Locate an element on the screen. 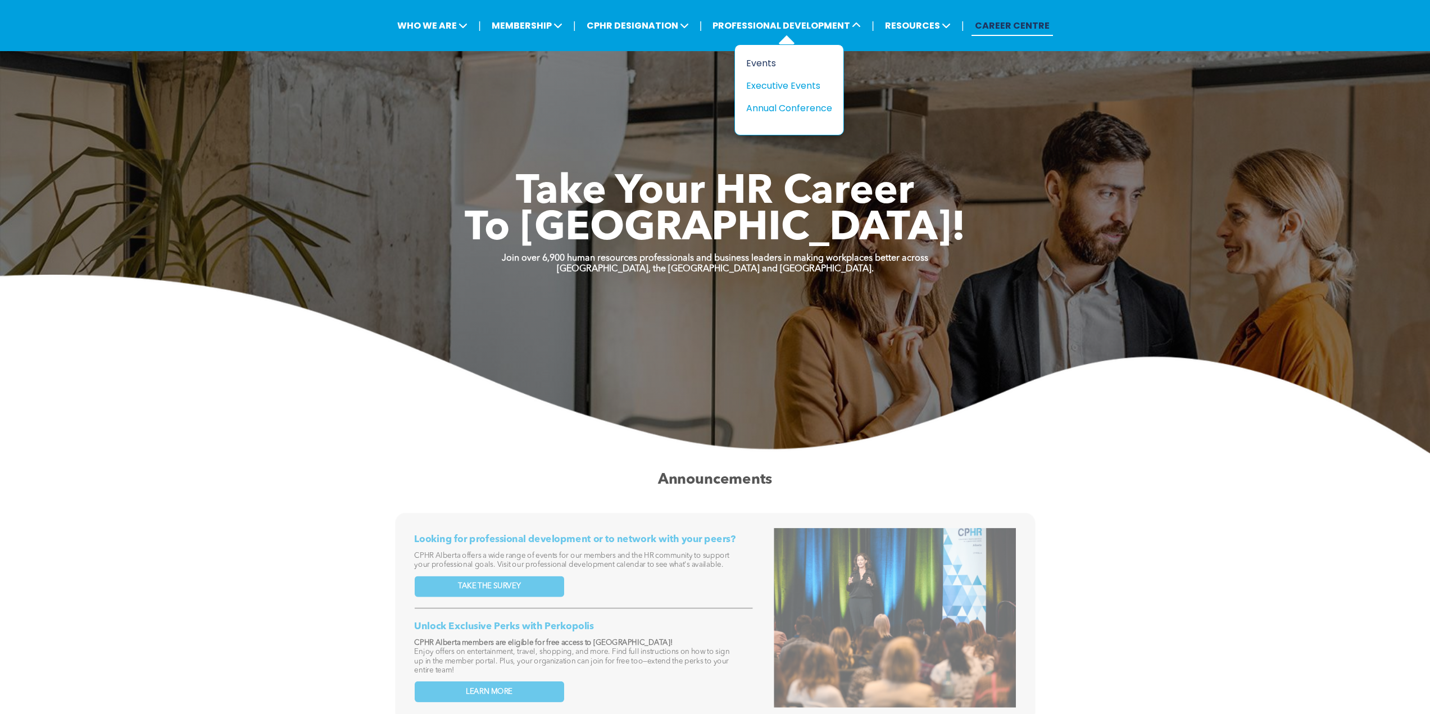 Image resolution: width=1430 pixels, height=714 pixels. a: Annual Conference is located at coordinates (789, 108).